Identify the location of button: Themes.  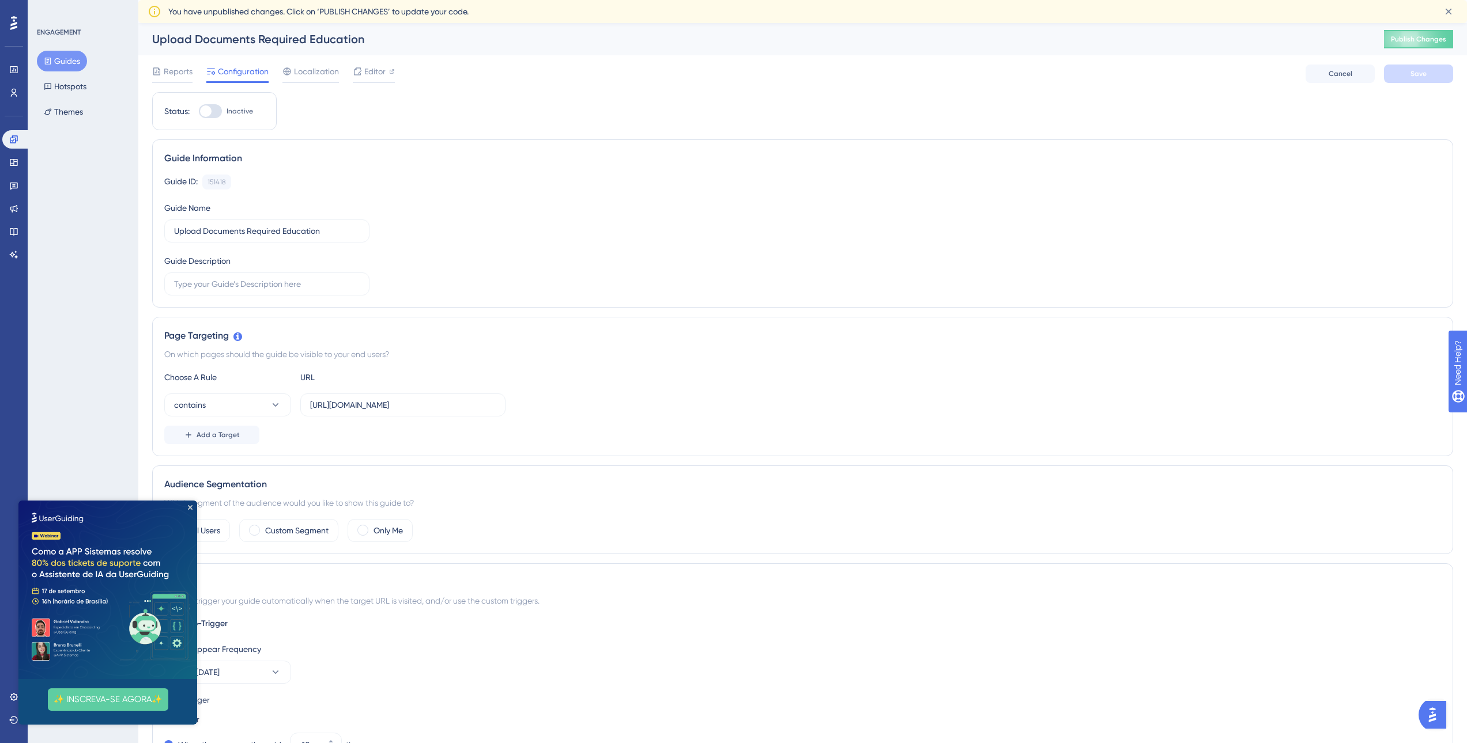
(63, 112).